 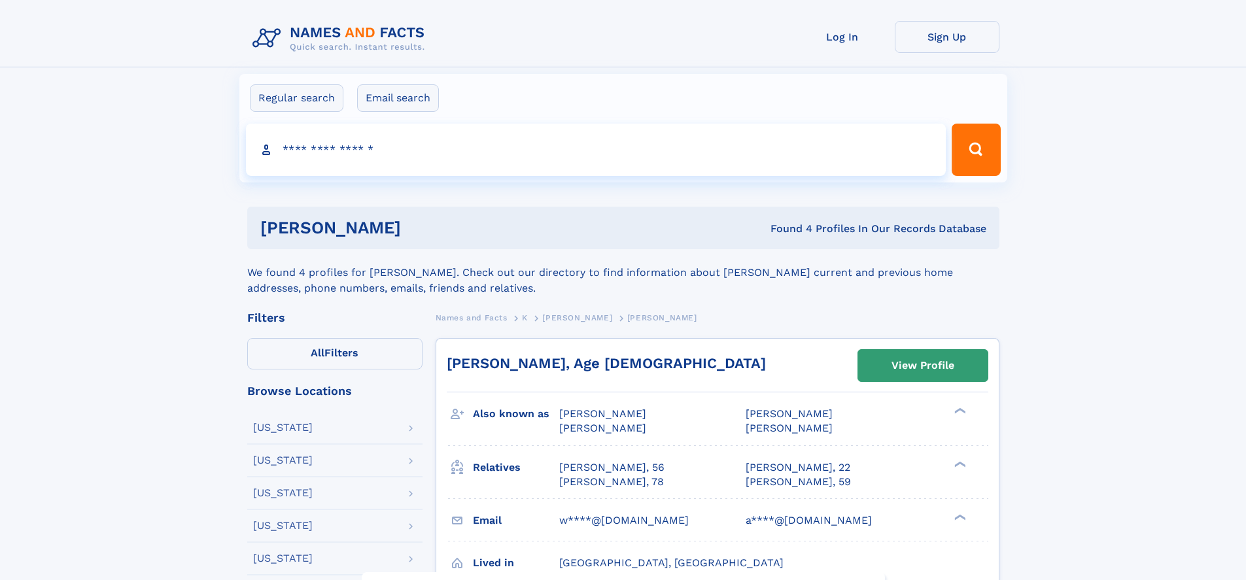 I want to click on input: search input, so click(x=596, y=150).